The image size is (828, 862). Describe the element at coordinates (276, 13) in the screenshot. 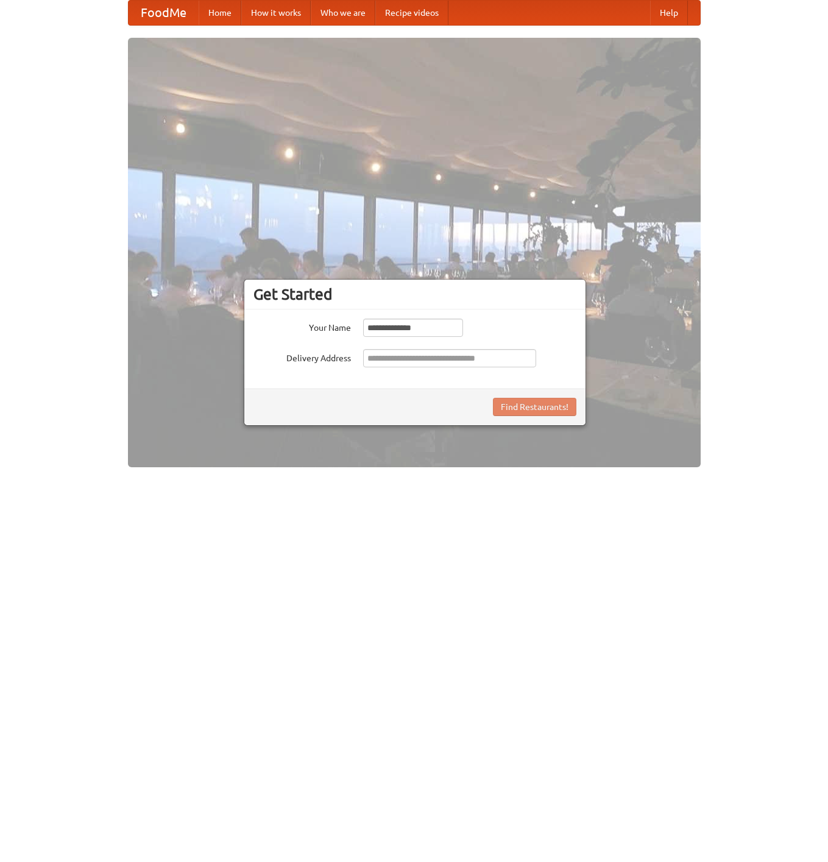

I see `a: How it works` at that location.